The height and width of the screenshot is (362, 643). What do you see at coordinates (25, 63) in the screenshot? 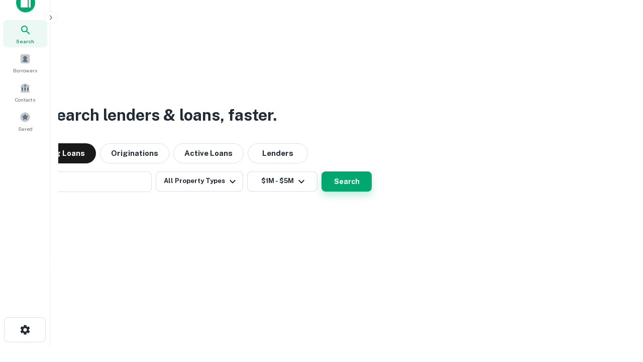
I see `a: Borrowers` at bounding box center [25, 63].